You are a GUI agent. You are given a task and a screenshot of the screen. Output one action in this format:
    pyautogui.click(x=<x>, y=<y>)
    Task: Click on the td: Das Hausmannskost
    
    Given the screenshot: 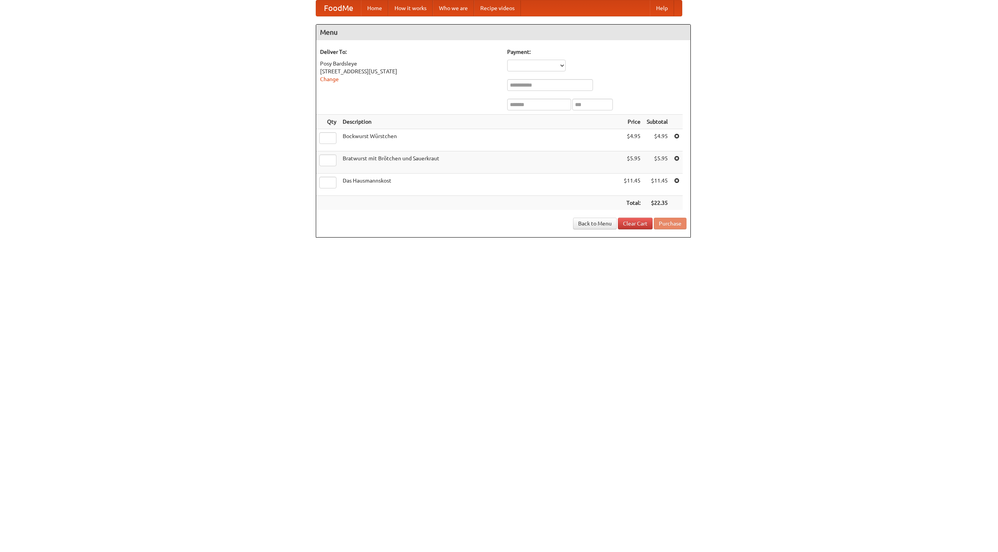 What is the action you would take?
    pyautogui.click(x=480, y=184)
    